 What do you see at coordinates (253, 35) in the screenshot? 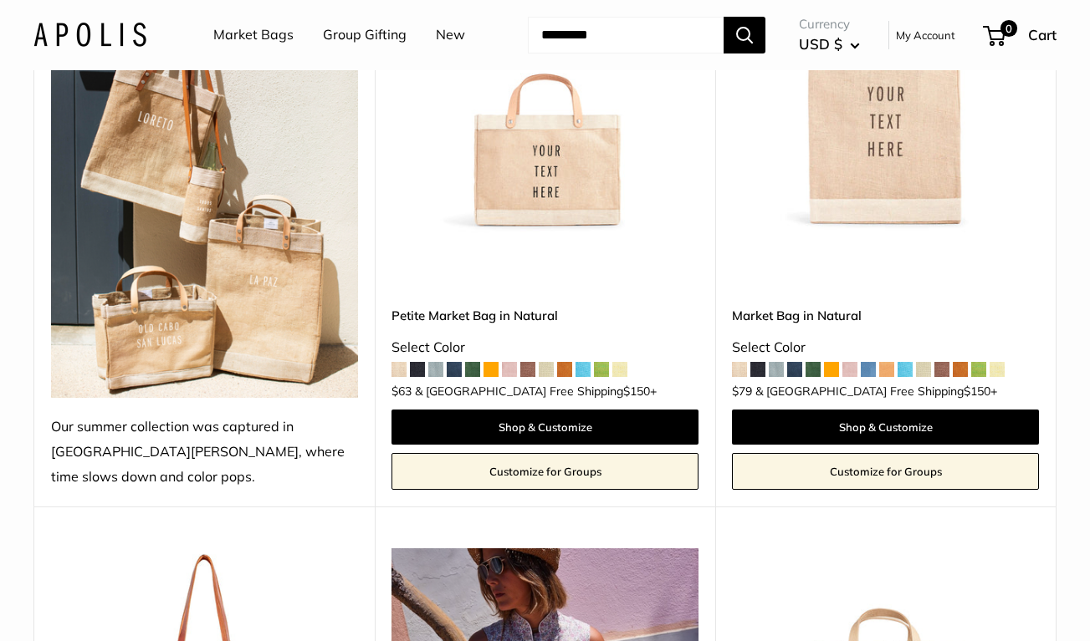
I see `a: Market Bags` at bounding box center [253, 35].